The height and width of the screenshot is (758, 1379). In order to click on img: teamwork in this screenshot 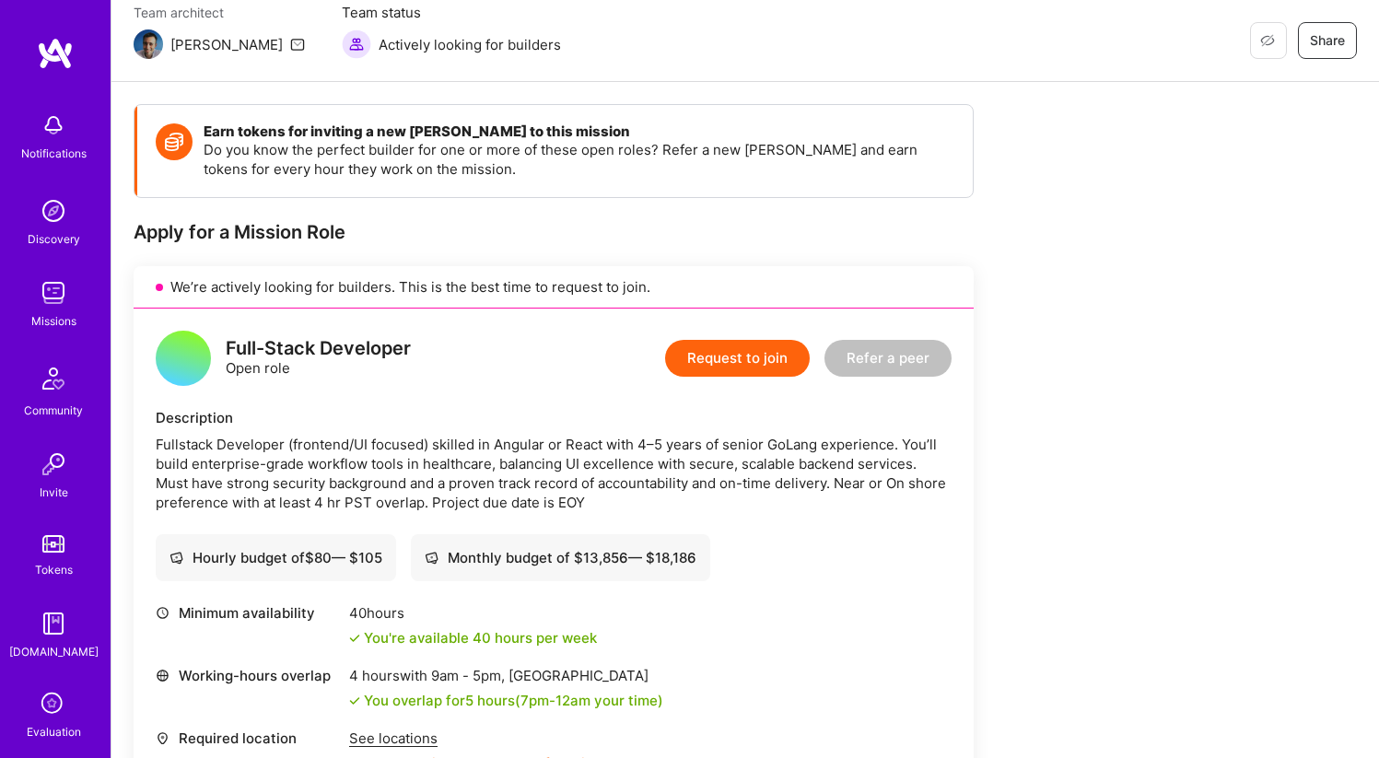, I will do `click(53, 293)`.